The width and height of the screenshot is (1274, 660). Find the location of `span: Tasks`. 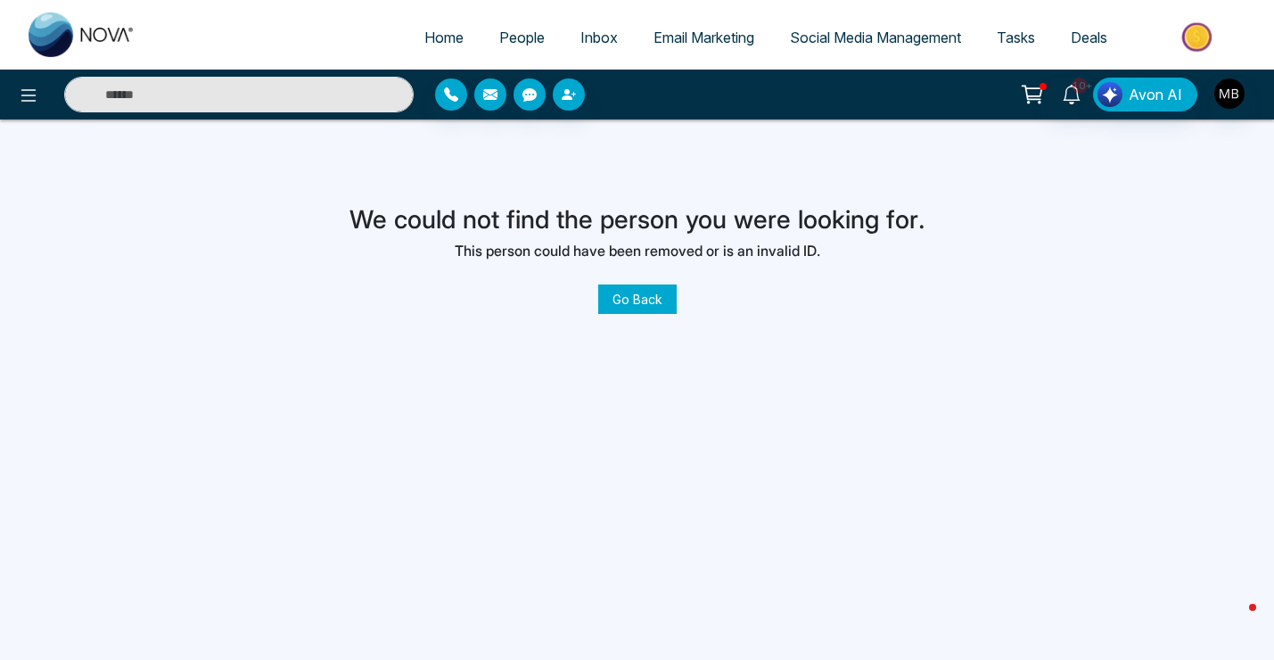

span: Tasks is located at coordinates (1015, 37).